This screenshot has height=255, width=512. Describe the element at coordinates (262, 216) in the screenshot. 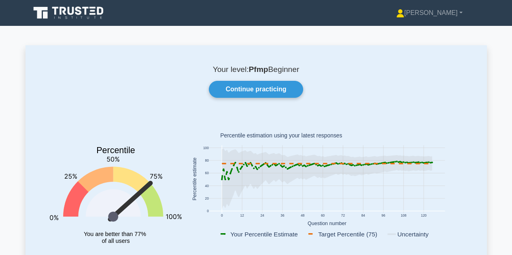

I see `text: 24` at that location.